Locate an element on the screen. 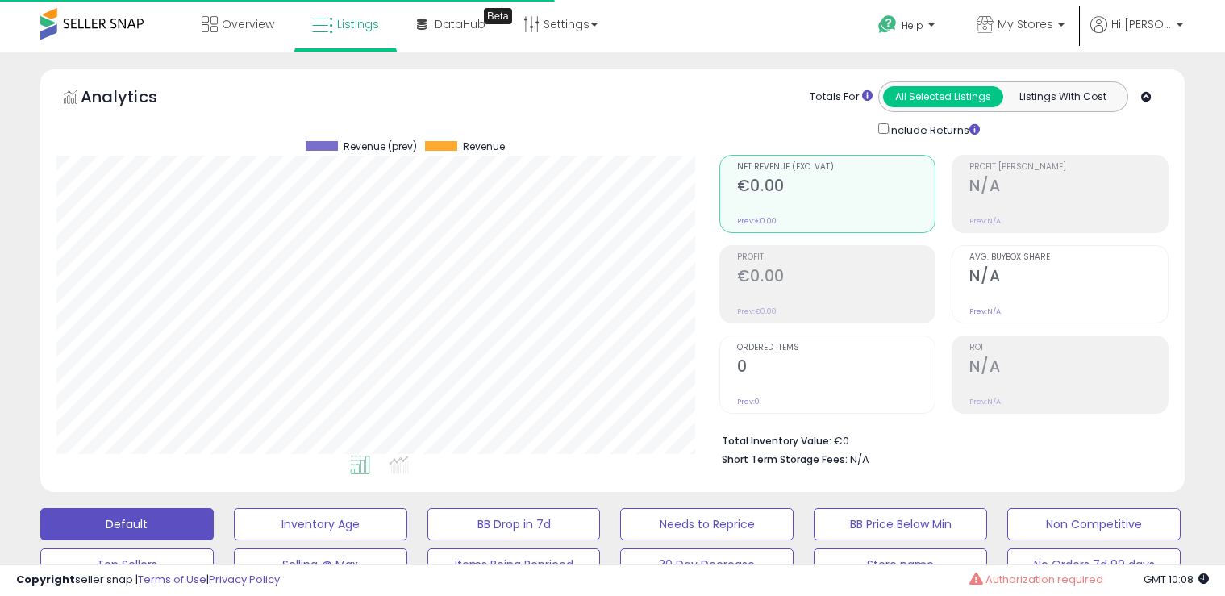 This screenshot has width=1225, height=596. span: Ordered Items is located at coordinates (836, 347).